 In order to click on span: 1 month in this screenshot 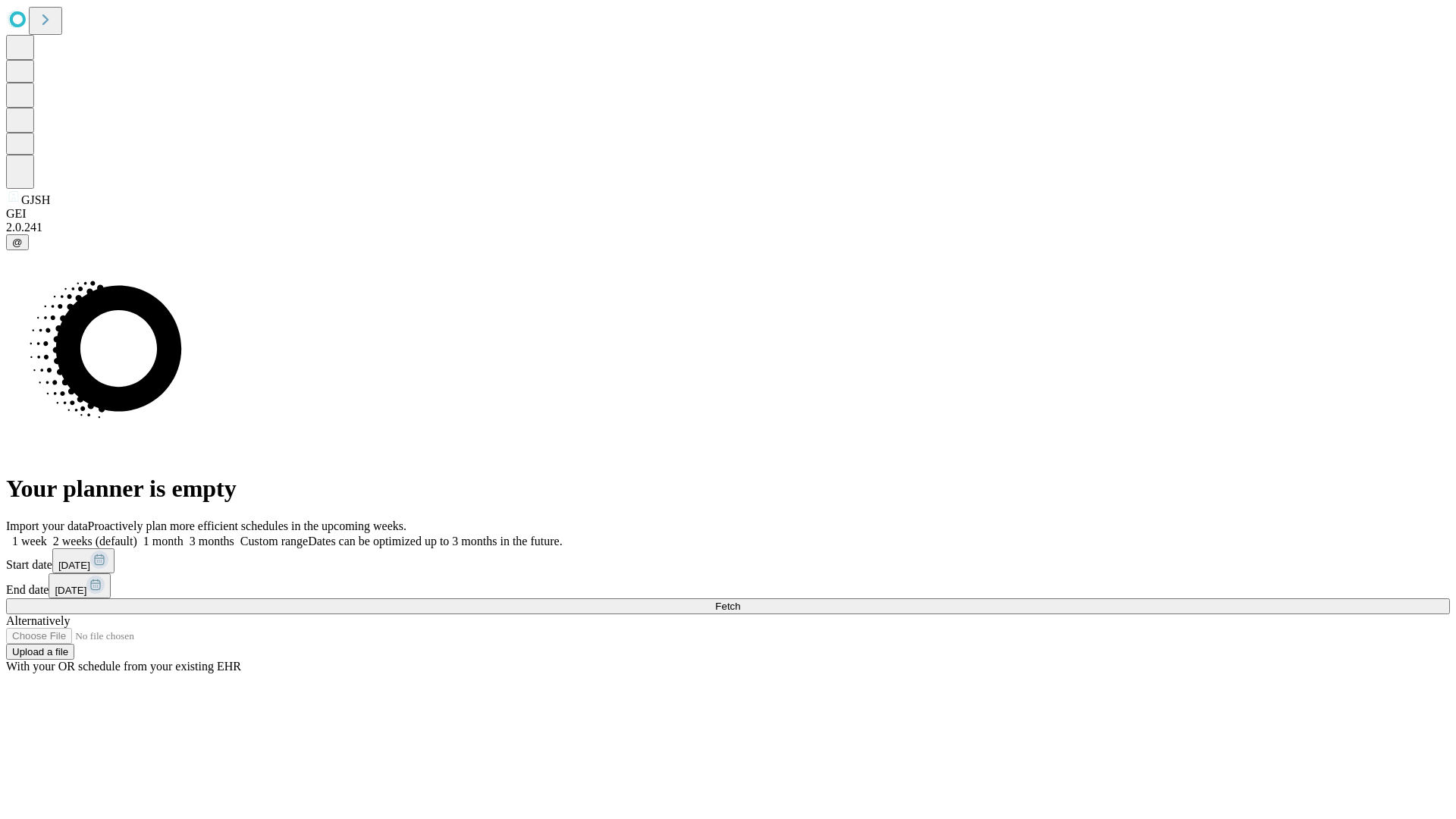, I will do `click(163, 540)`.